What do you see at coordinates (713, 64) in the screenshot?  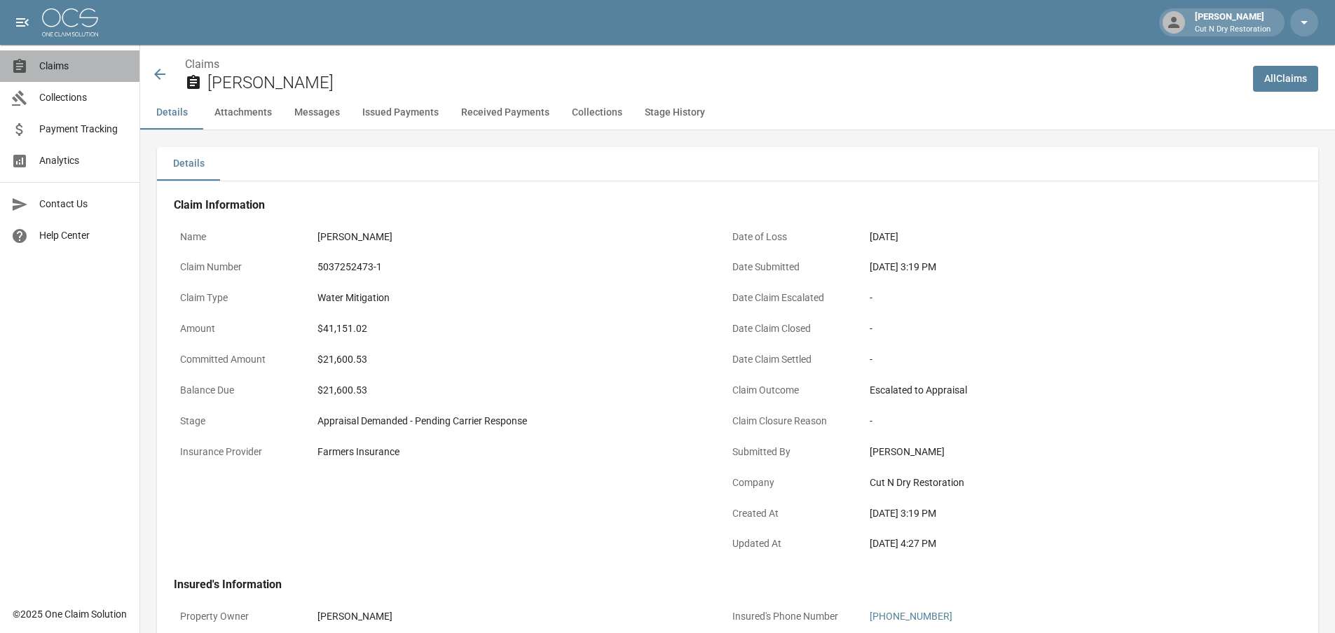 I see `nav: breadcrumb` at bounding box center [713, 64].